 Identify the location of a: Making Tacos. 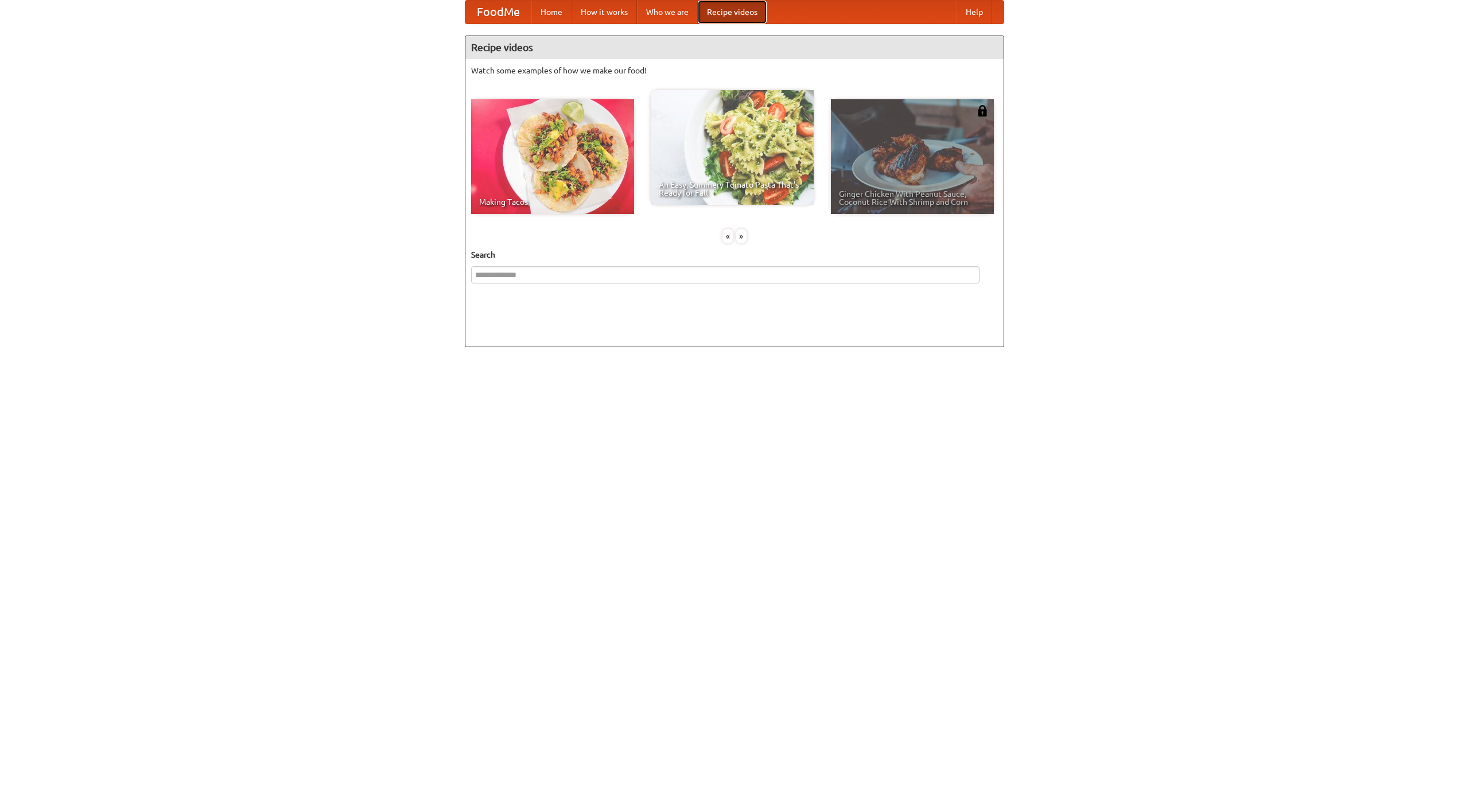
(553, 157).